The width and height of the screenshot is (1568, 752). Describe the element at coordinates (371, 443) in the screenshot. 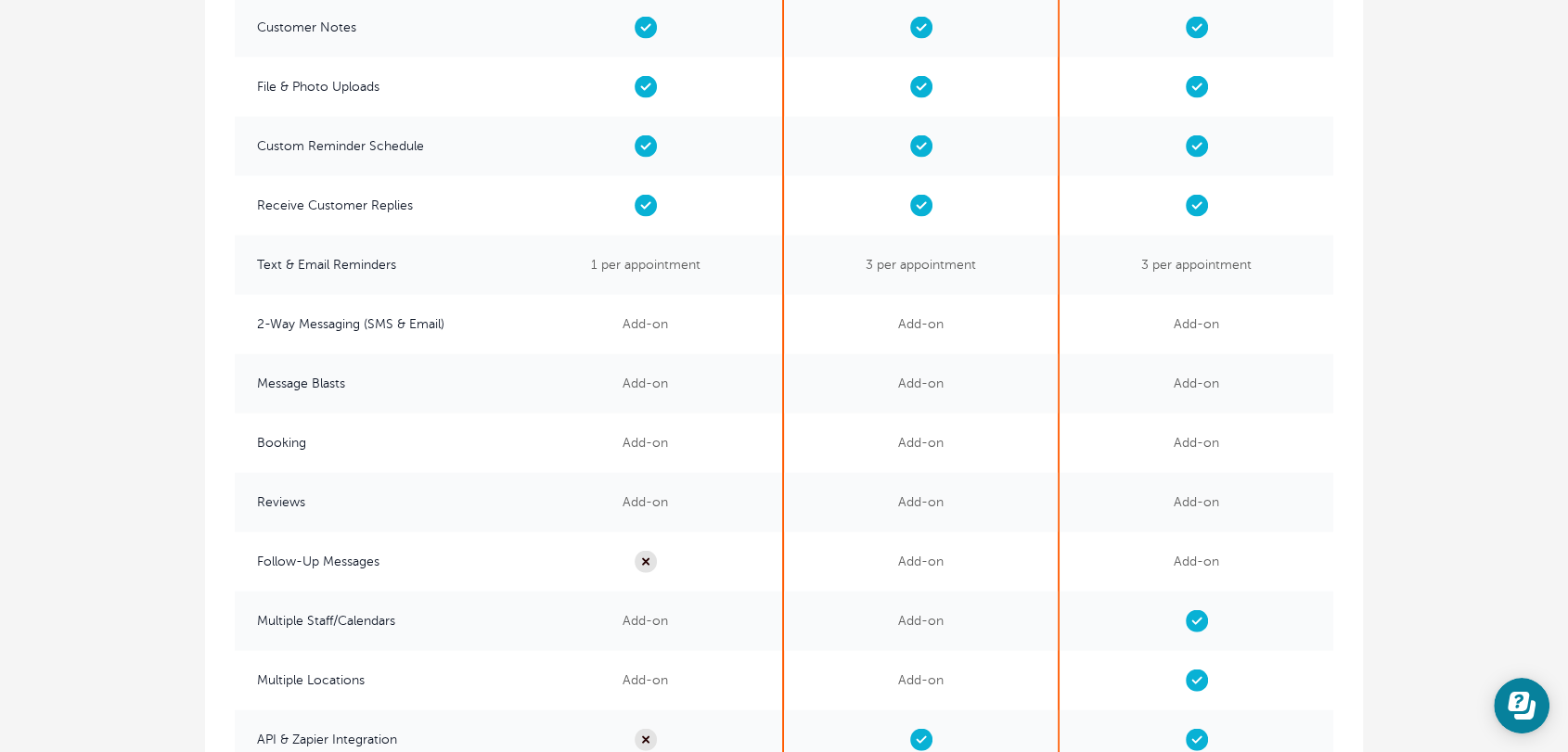

I see `span: Booking` at that location.